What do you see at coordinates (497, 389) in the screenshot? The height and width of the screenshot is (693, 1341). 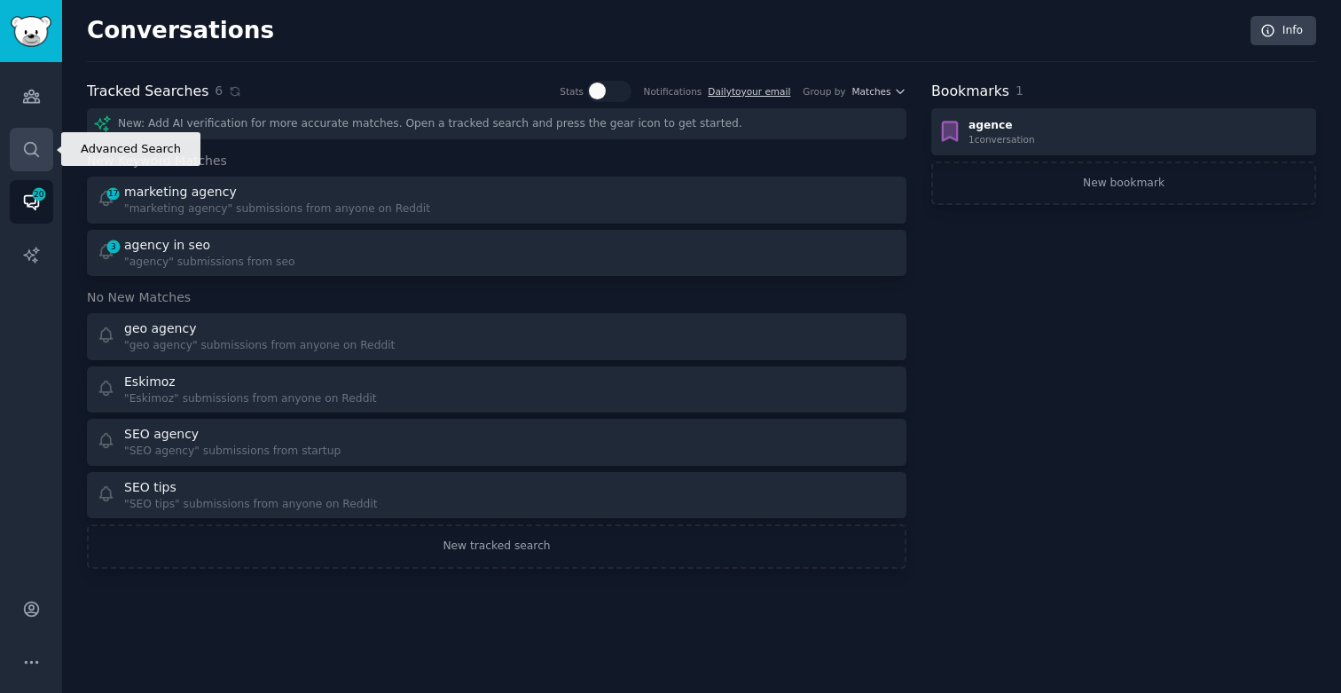 I see `a: Eskimoz"Eskimoz" submissions from anyone on Reddit` at bounding box center [497, 389].